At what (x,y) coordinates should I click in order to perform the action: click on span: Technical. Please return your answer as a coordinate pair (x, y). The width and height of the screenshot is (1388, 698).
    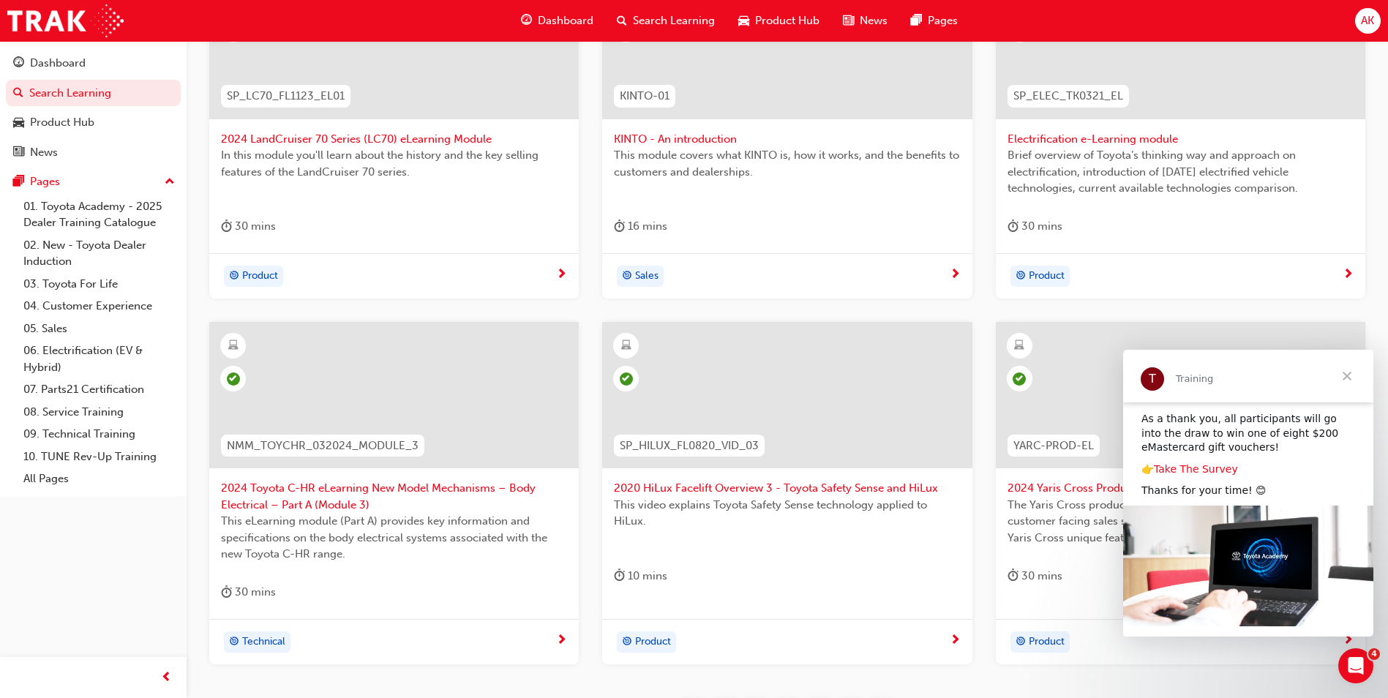
    Looking at the image, I should click on (263, 642).